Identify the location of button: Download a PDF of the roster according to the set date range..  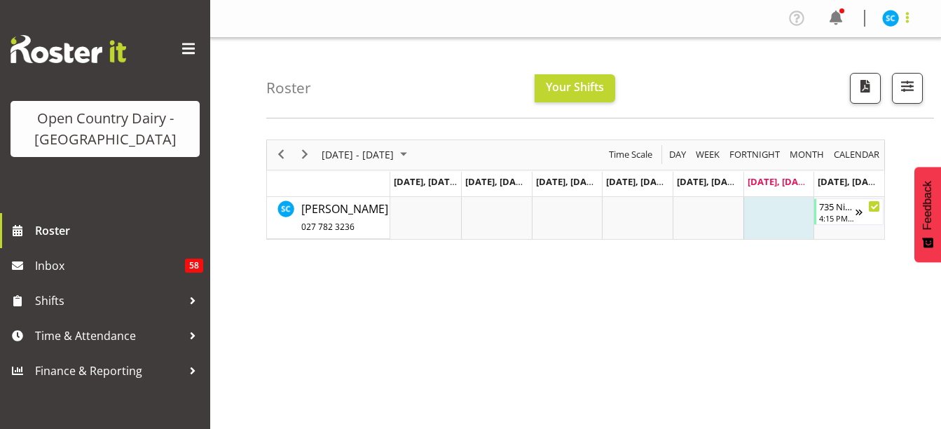
(865, 88).